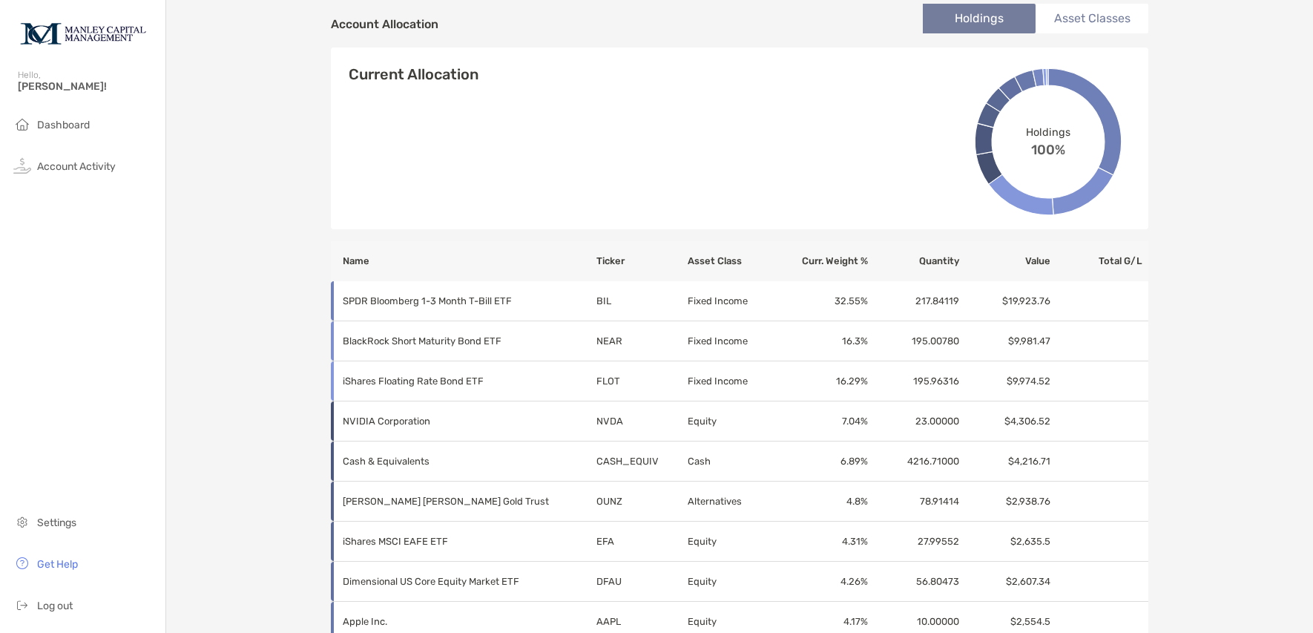 The image size is (1313, 633). Describe the element at coordinates (63, 125) in the screenshot. I see `span: Dashboard` at that location.